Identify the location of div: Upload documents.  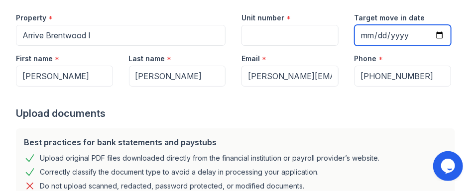
(237, 113).